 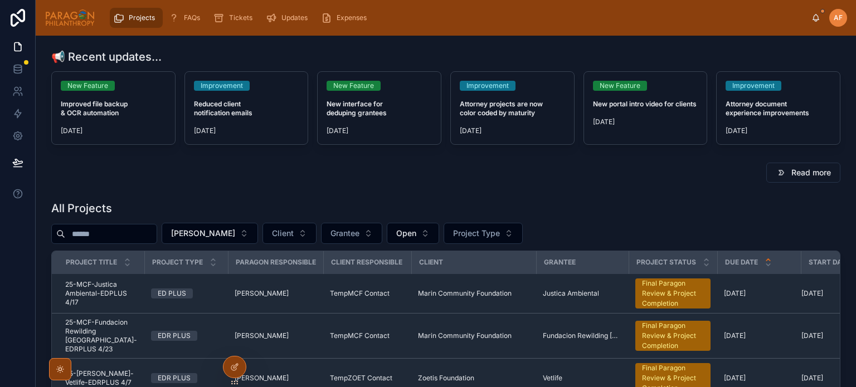 I want to click on span: Open, so click(x=406, y=233).